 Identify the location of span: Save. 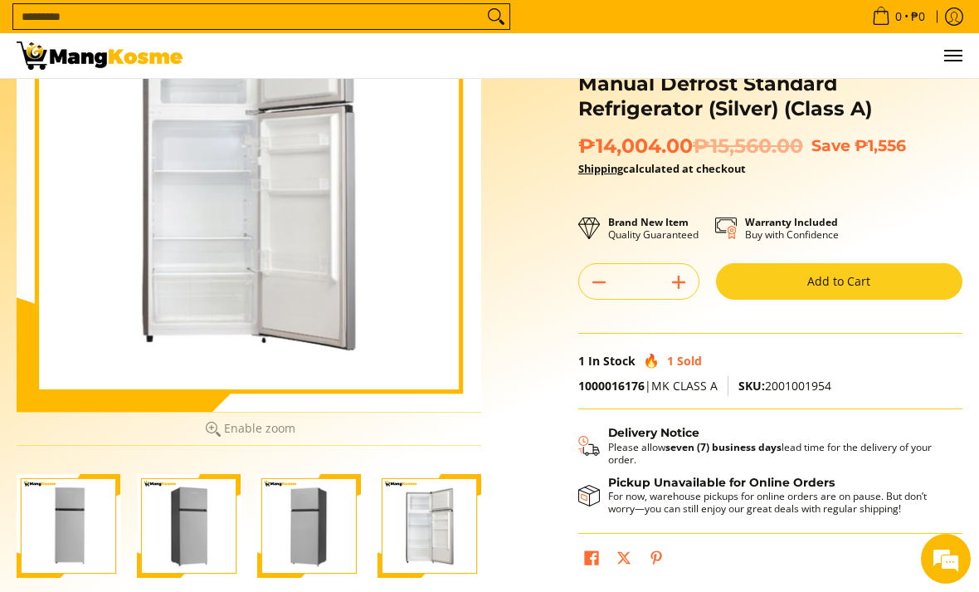
(831, 145).